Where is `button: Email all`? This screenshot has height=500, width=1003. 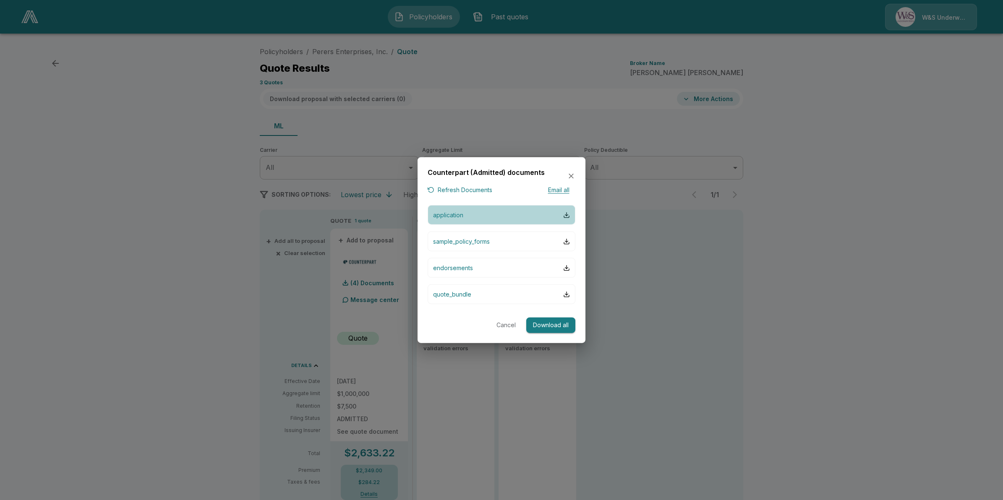
button: Email all is located at coordinates (559, 190).